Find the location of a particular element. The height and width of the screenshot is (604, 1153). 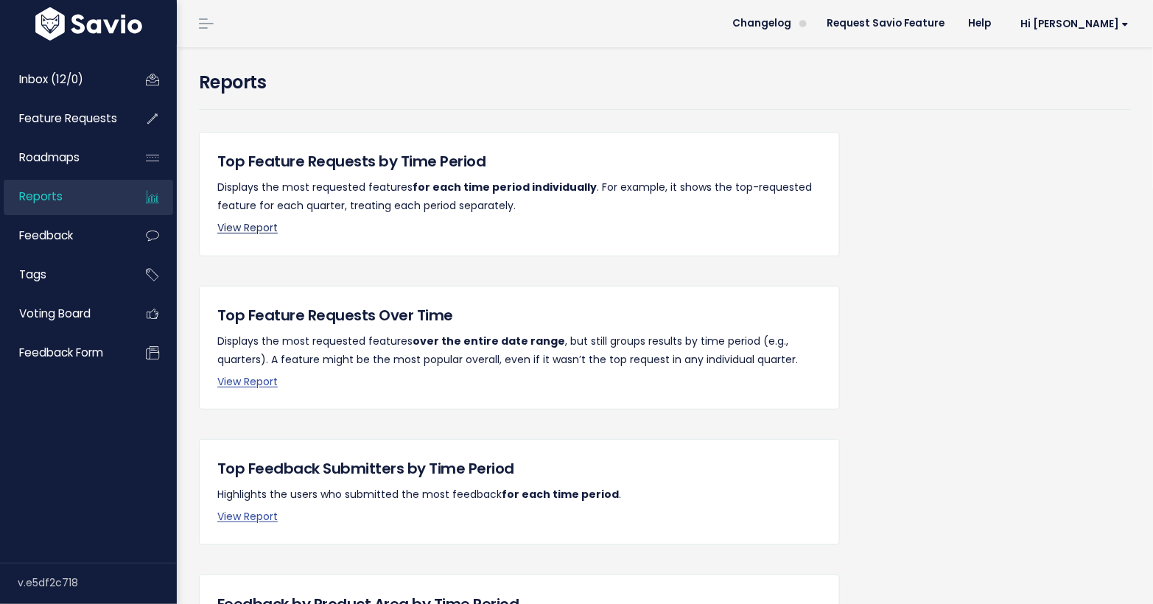

p: Highlights the users who submitted the most feedback . is located at coordinates (519, 494).